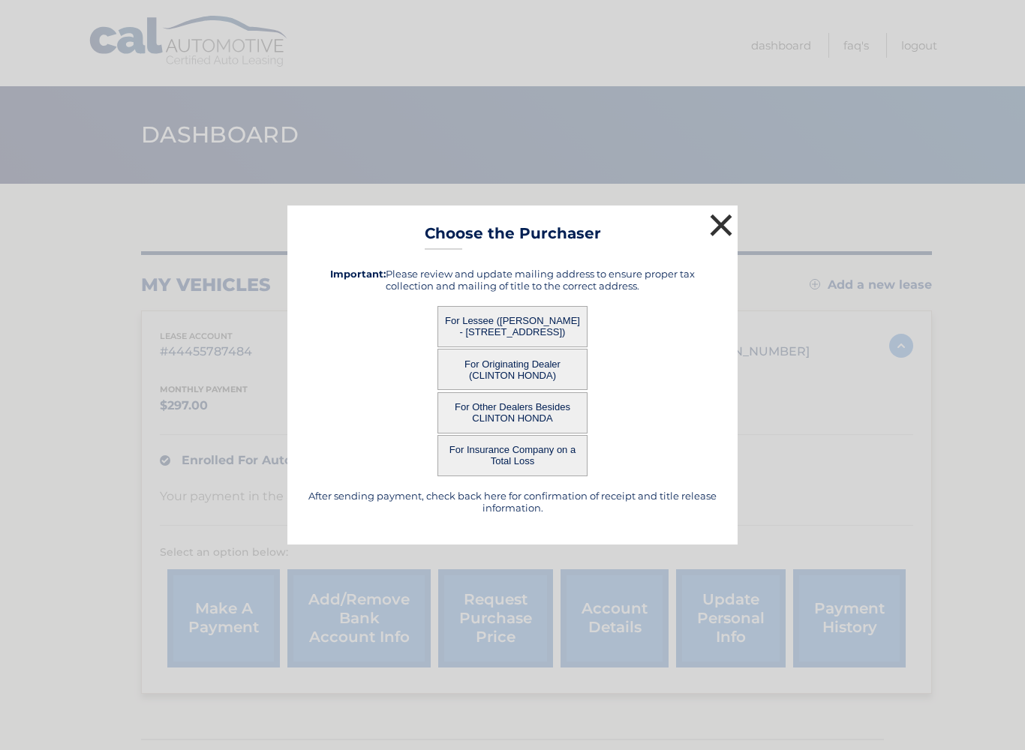 Image resolution: width=1025 pixels, height=750 pixels. What do you see at coordinates (512, 280) in the screenshot?
I see `h5: Please review and update mailing address to ensure proper tax collection and mailing of title to ...` at bounding box center [512, 280].